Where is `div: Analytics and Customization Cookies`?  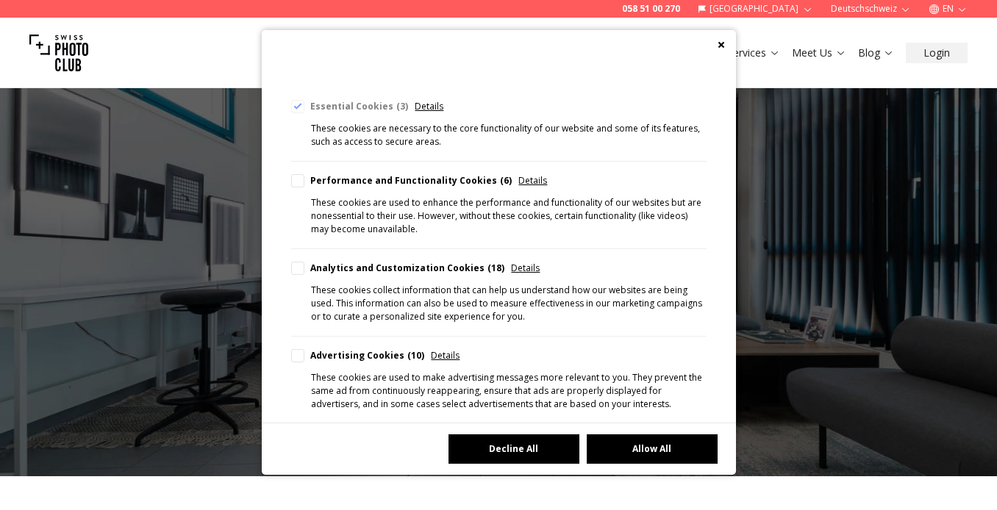
div: Analytics and Customization Cookies is located at coordinates (407, 268).